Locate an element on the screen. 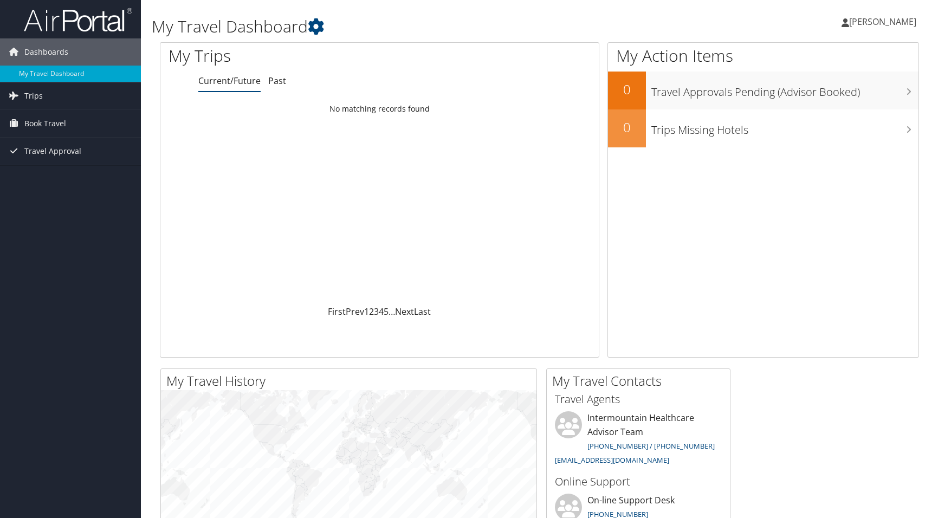 Image resolution: width=938 pixels, height=518 pixels. span: Travel Approval is located at coordinates (53, 151).